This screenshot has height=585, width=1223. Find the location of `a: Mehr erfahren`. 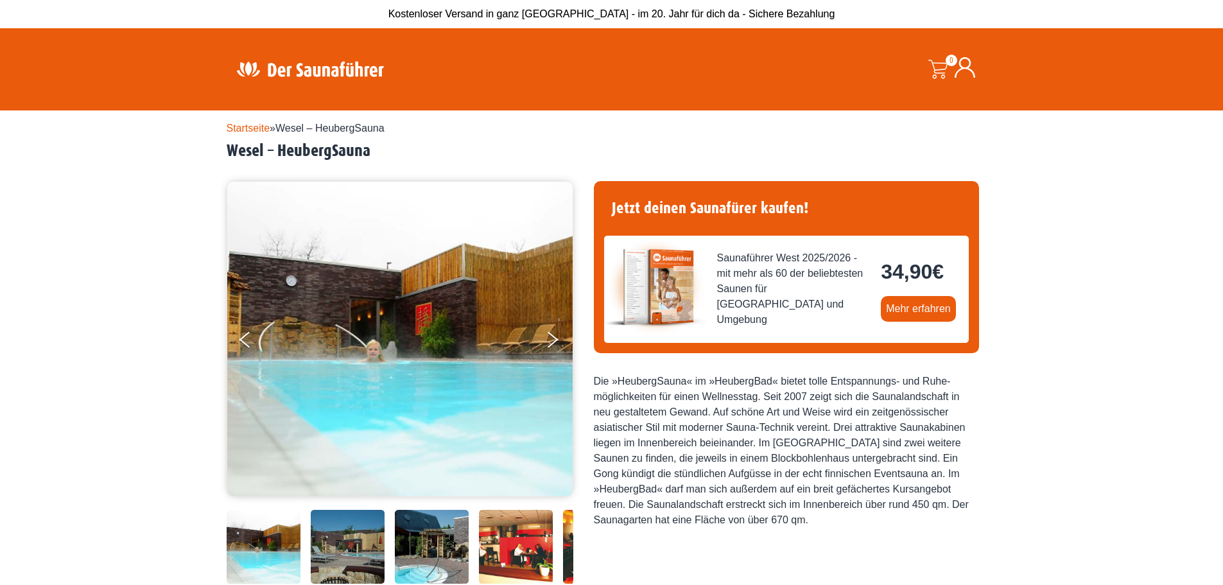

a: Mehr erfahren is located at coordinates (918, 309).